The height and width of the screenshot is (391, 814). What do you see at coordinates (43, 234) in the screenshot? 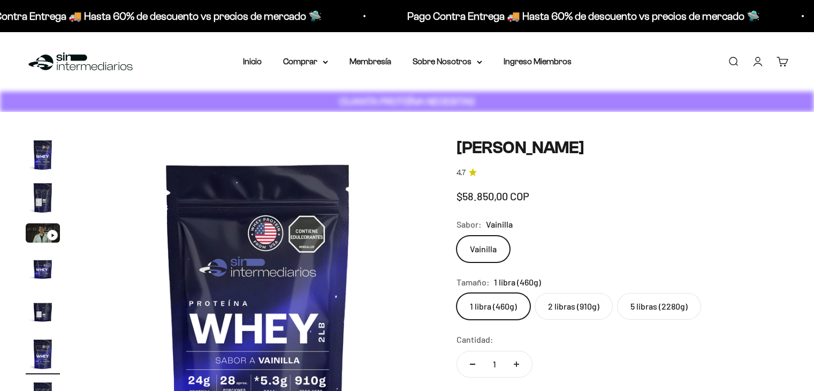
I see `button: Ir al artículo 3` at bounding box center [43, 234].